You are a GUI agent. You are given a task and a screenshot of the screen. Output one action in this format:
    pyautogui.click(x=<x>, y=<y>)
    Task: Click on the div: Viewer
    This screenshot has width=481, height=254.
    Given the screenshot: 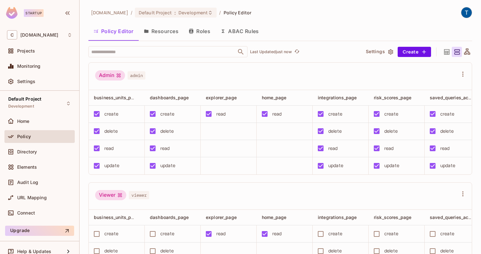 What is the action you would take?
    pyautogui.click(x=111, y=195)
    